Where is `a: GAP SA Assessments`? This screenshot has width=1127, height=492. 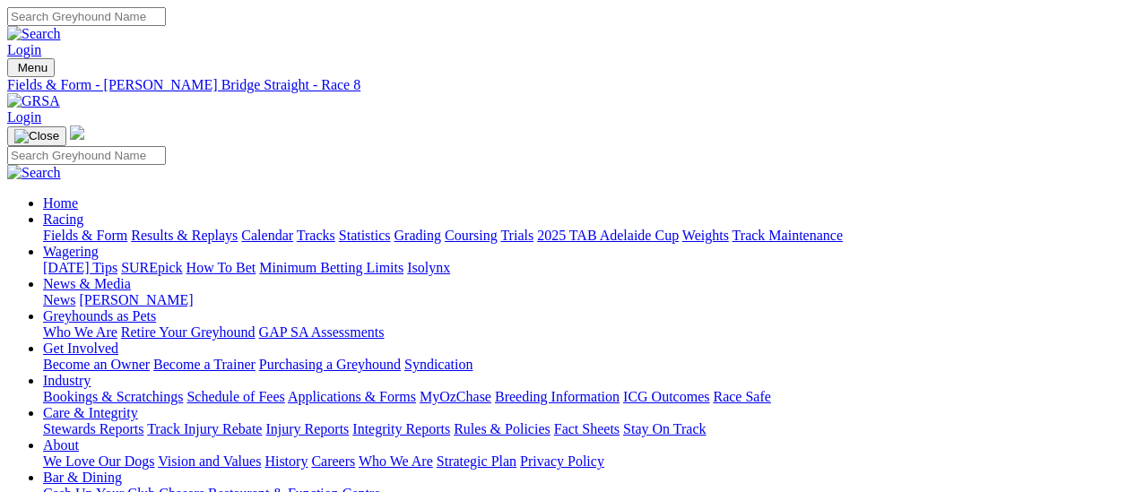
a: GAP SA Assessments is located at coordinates (322, 332).